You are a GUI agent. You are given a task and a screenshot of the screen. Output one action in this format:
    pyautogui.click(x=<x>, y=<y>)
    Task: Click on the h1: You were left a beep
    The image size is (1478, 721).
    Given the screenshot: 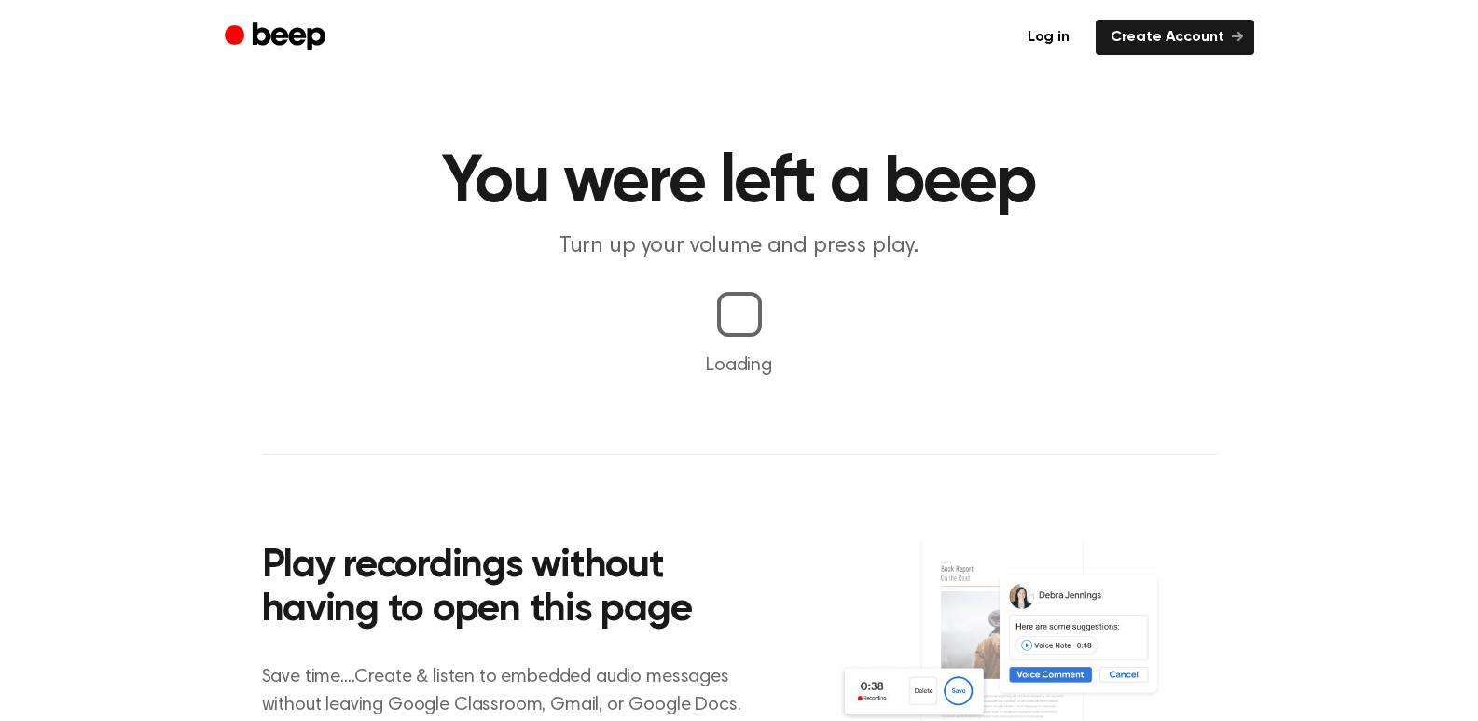 What is the action you would take?
    pyautogui.click(x=740, y=183)
    